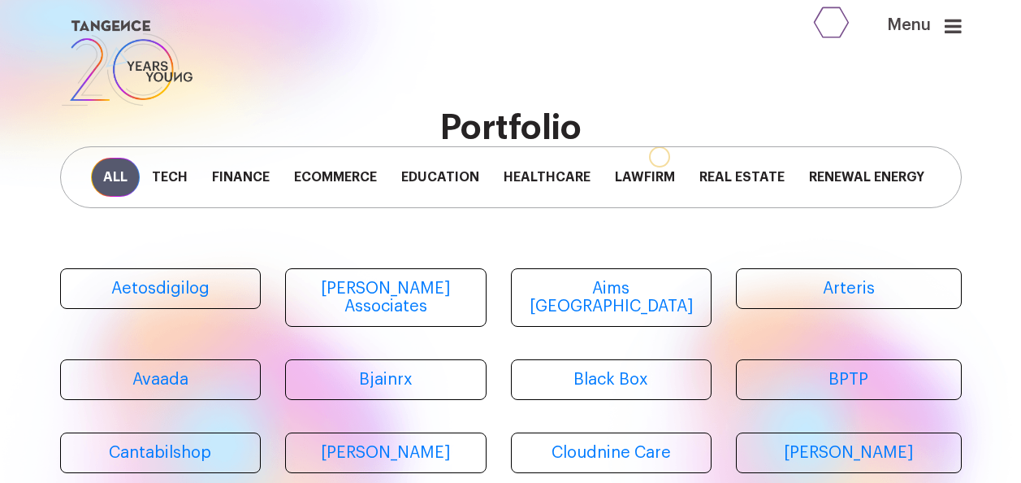 This screenshot has height=483, width=1021. What do you see at coordinates (849, 288) in the screenshot?
I see `a: Arteris` at bounding box center [849, 288].